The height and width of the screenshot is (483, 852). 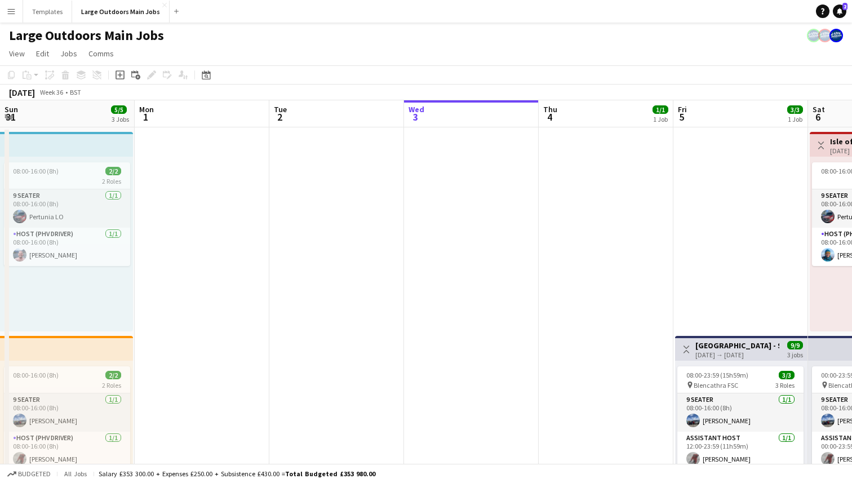 What do you see at coordinates (280, 109) in the screenshot?
I see `span: Tue` at bounding box center [280, 109].